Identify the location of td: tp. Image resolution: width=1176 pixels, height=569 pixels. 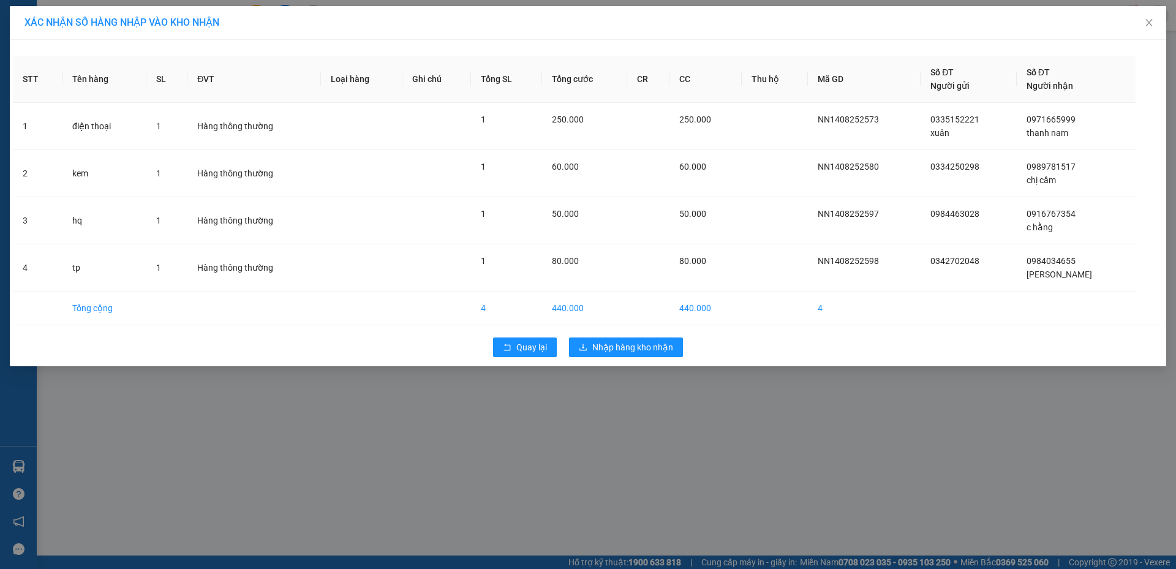
(104, 268).